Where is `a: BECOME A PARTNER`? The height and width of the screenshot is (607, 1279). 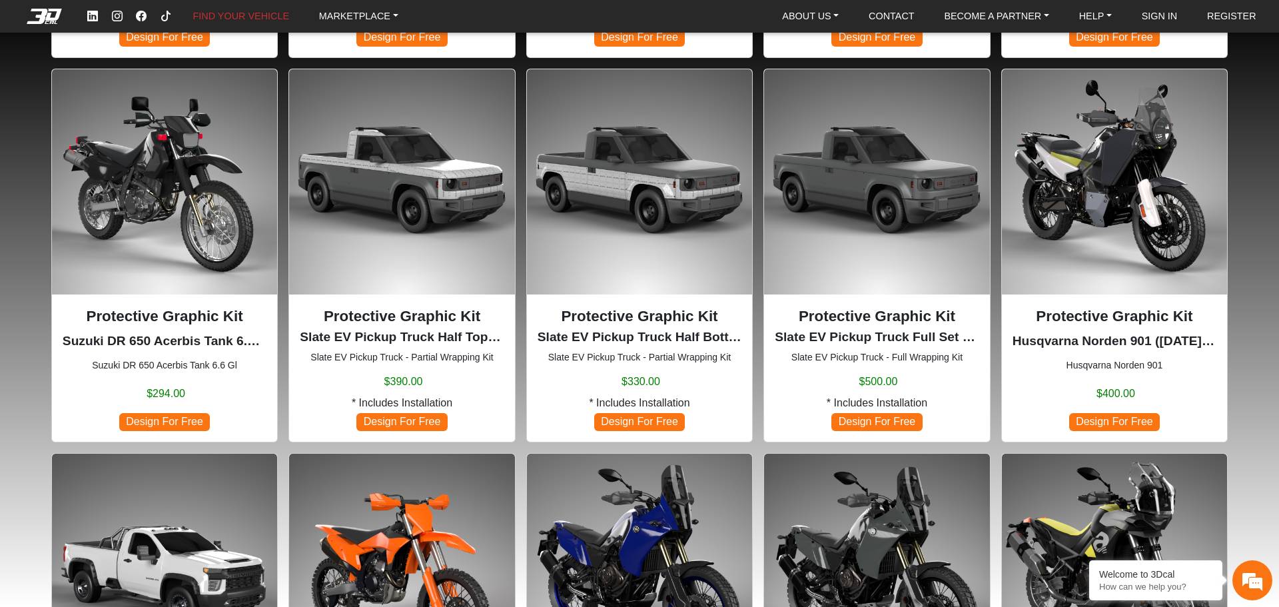 a: BECOME A PARTNER is located at coordinates (996, 16).